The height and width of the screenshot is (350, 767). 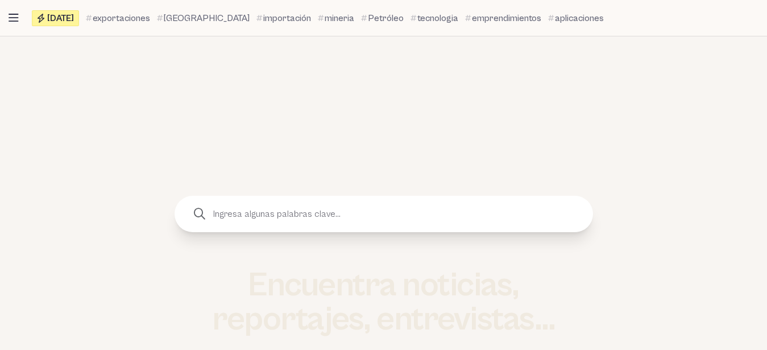 What do you see at coordinates (384, 303) in the screenshot?
I see `p: Encuentra noticias, reportajes, entrevistas…` at bounding box center [384, 303].